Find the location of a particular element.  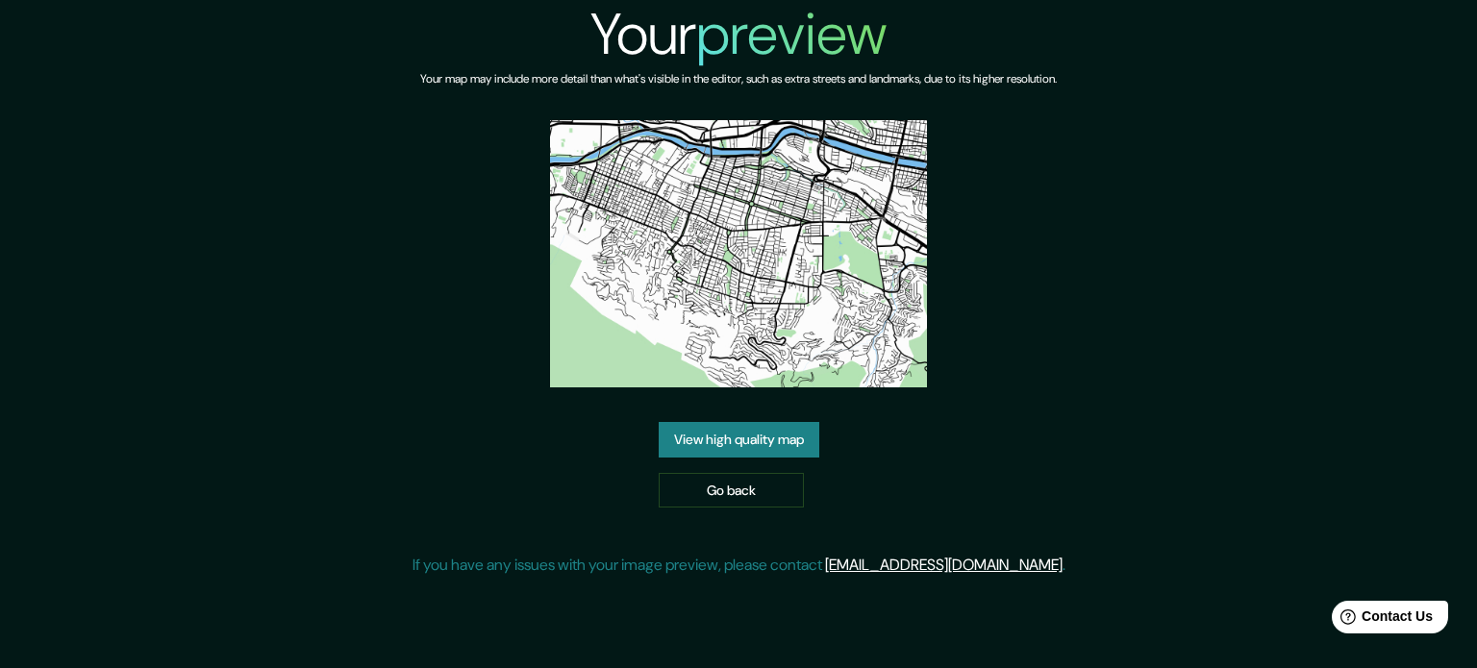

h6: Your map may include more detail than what's visible in the editor, such as extra streets and lan... is located at coordinates (738, 79).